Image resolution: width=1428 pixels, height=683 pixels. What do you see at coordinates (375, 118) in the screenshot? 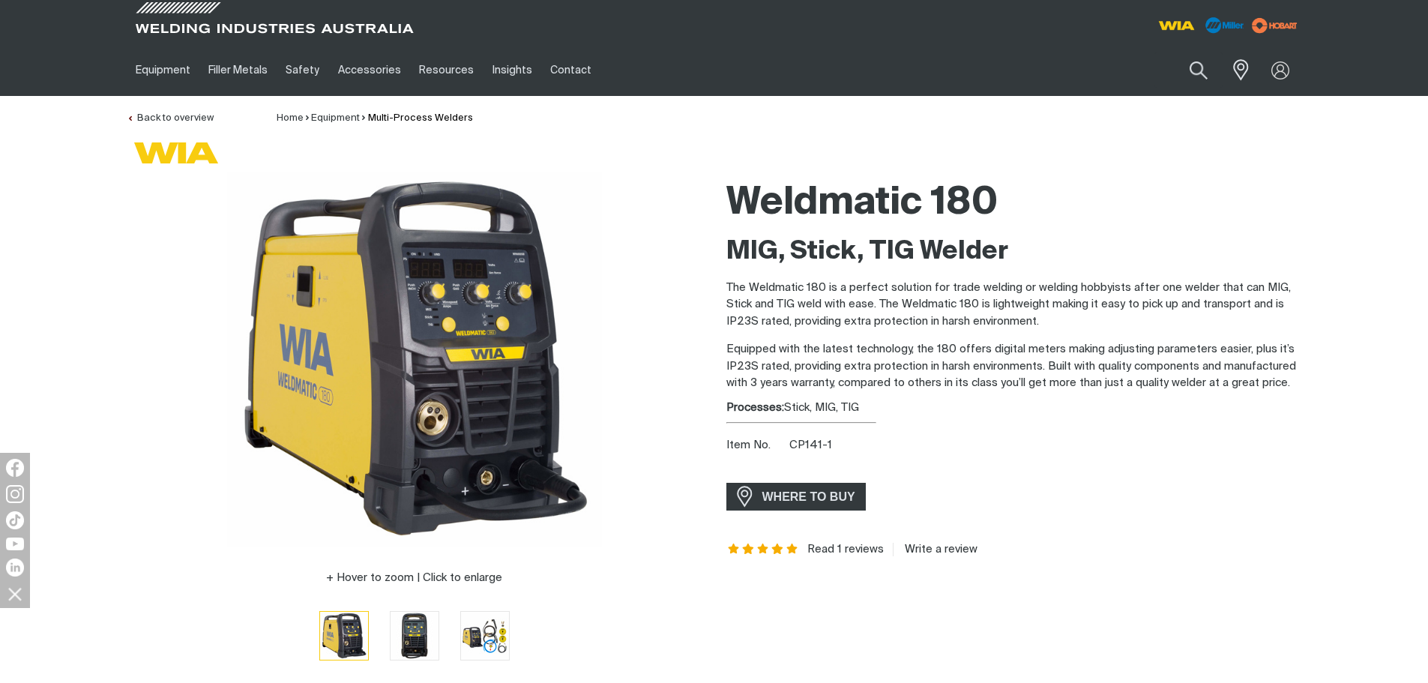
I see `nav: Breadcrumb` at bounding box center [375, 118].